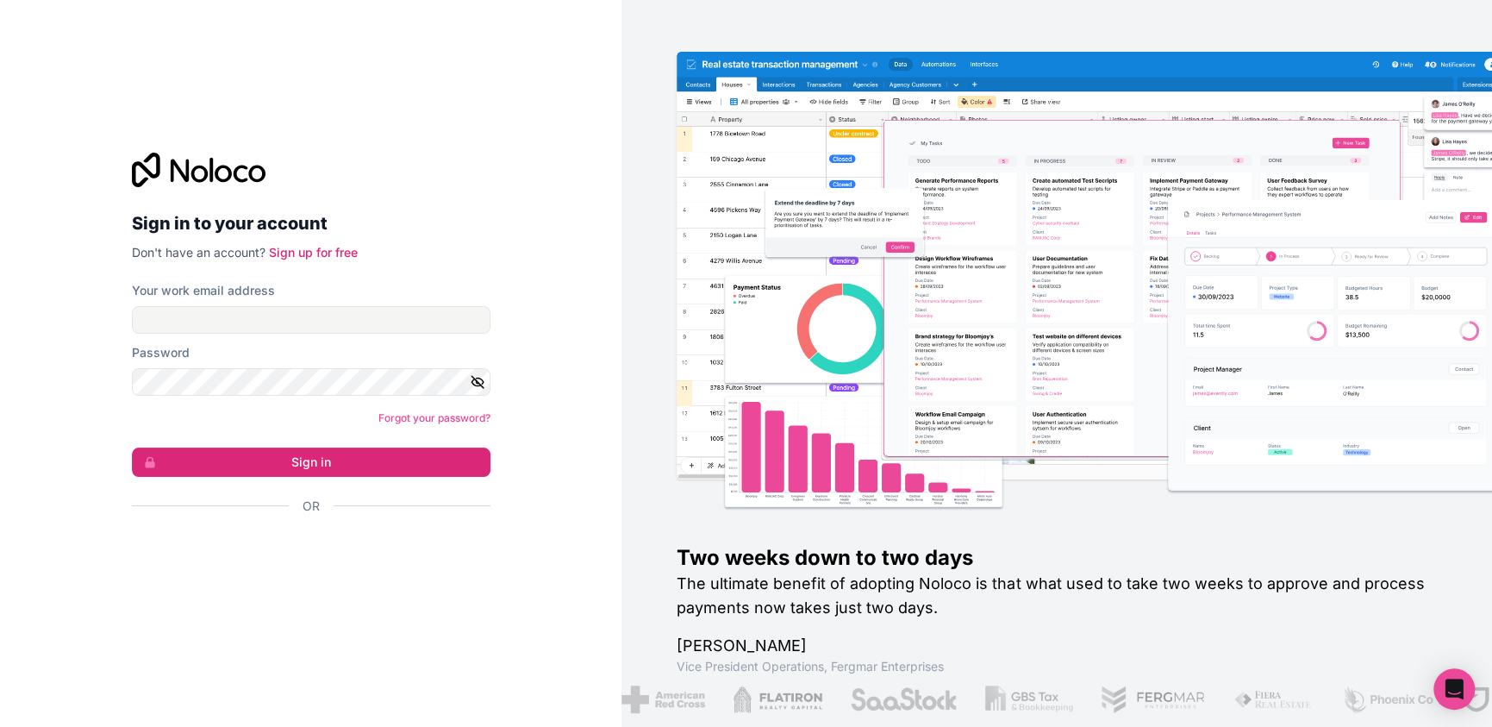 The width and height of the screenshot is (1492, 727). What do you see at coordinates (1057, 666) in the screenshot?
I see `h1: Vice President Operations , Fergmar Enterprises` at bounding box center [1057, 666].